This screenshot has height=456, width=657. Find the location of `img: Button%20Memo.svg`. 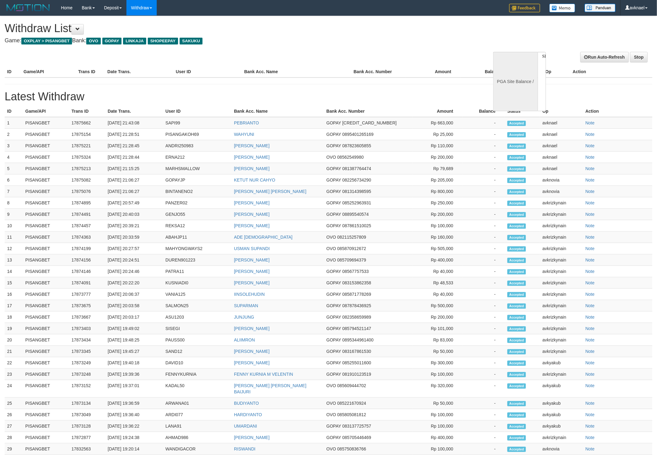

img: Button%20Memo.svg is located at coordinates (562, 8).